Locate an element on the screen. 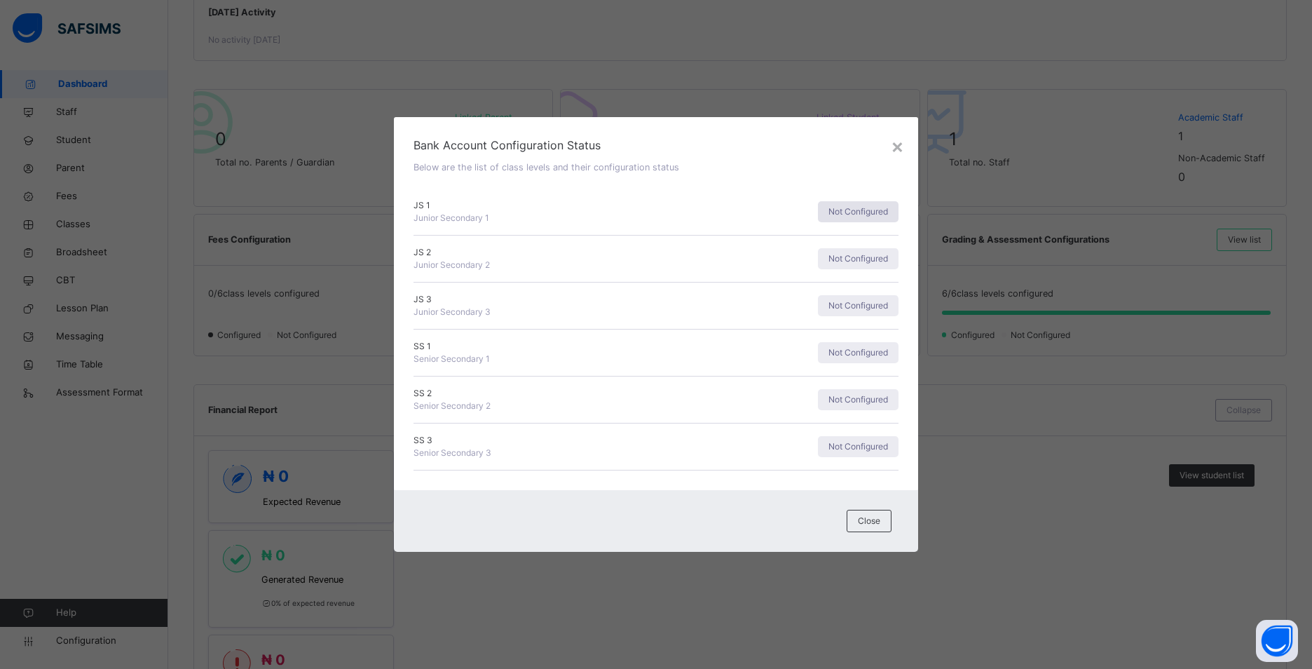  span: JS 3 is located at coordinates (533, 299).